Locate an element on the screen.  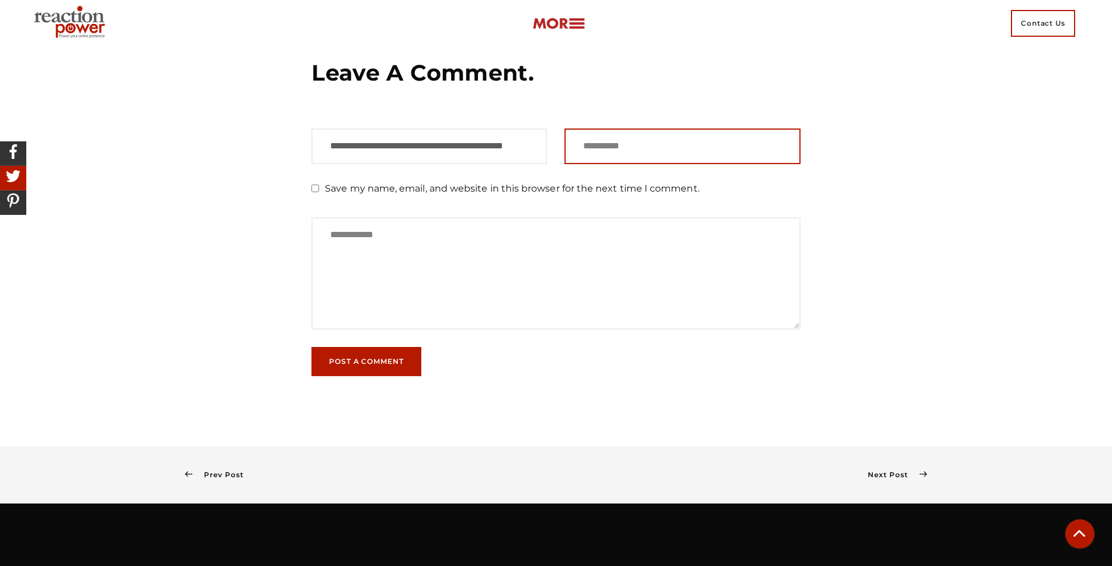
img: Share On Pinterest is located at coordinates (13, 200).